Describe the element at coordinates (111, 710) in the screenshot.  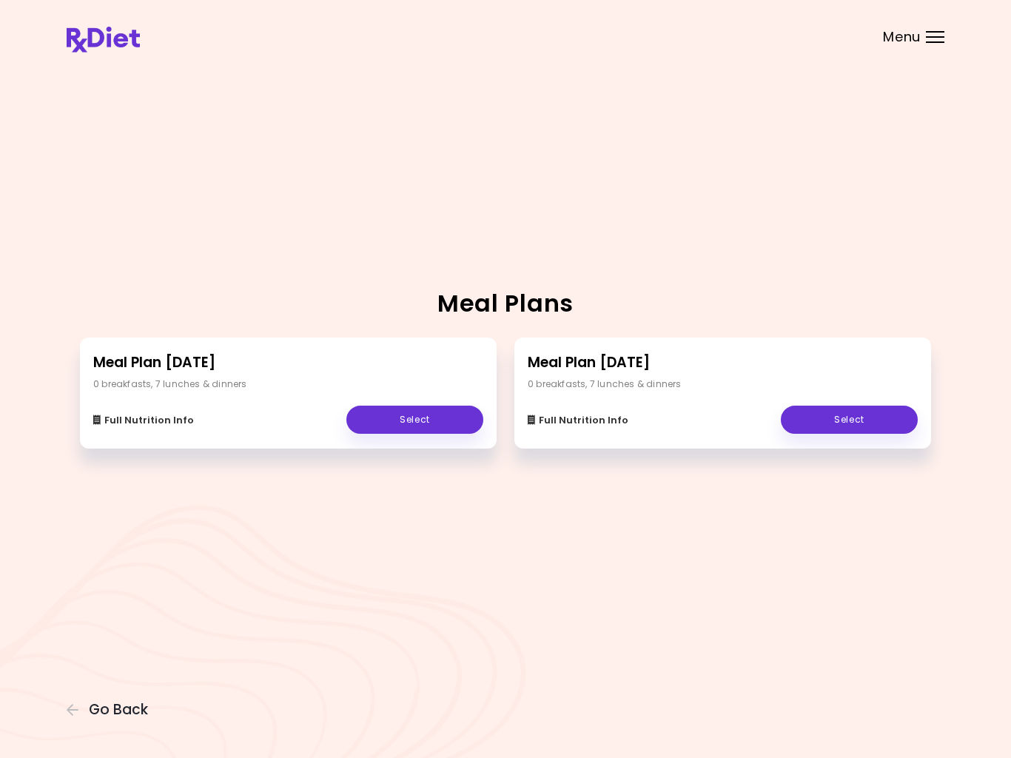
I see `button: Go Back` at that location.